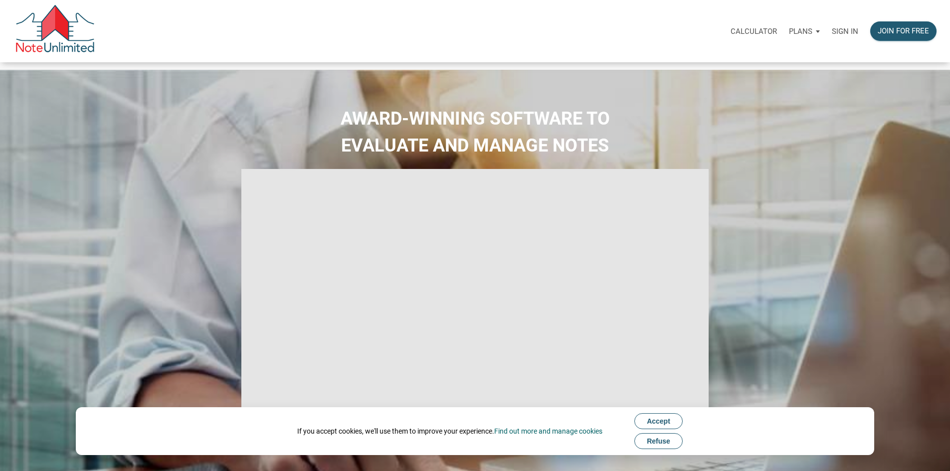 The width and height of the screenshot is (950, 471). Describe the element at coordinates (658, 421) in the screenshot. I see `span: Accept` at that location.